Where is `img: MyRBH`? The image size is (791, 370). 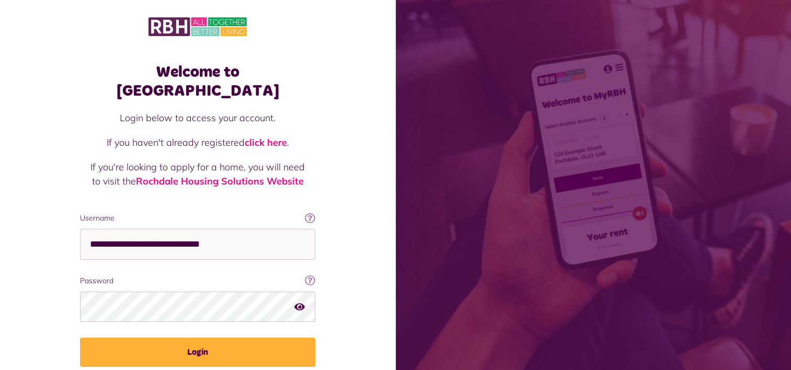
img: MyRBH is located at coordinates (198, 27).